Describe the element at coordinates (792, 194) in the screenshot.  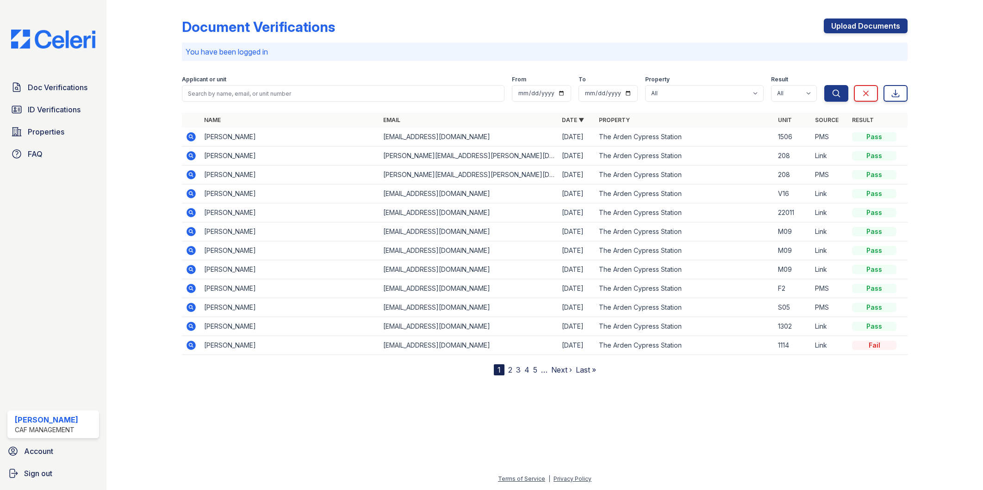
I see `td: V16` at that location.